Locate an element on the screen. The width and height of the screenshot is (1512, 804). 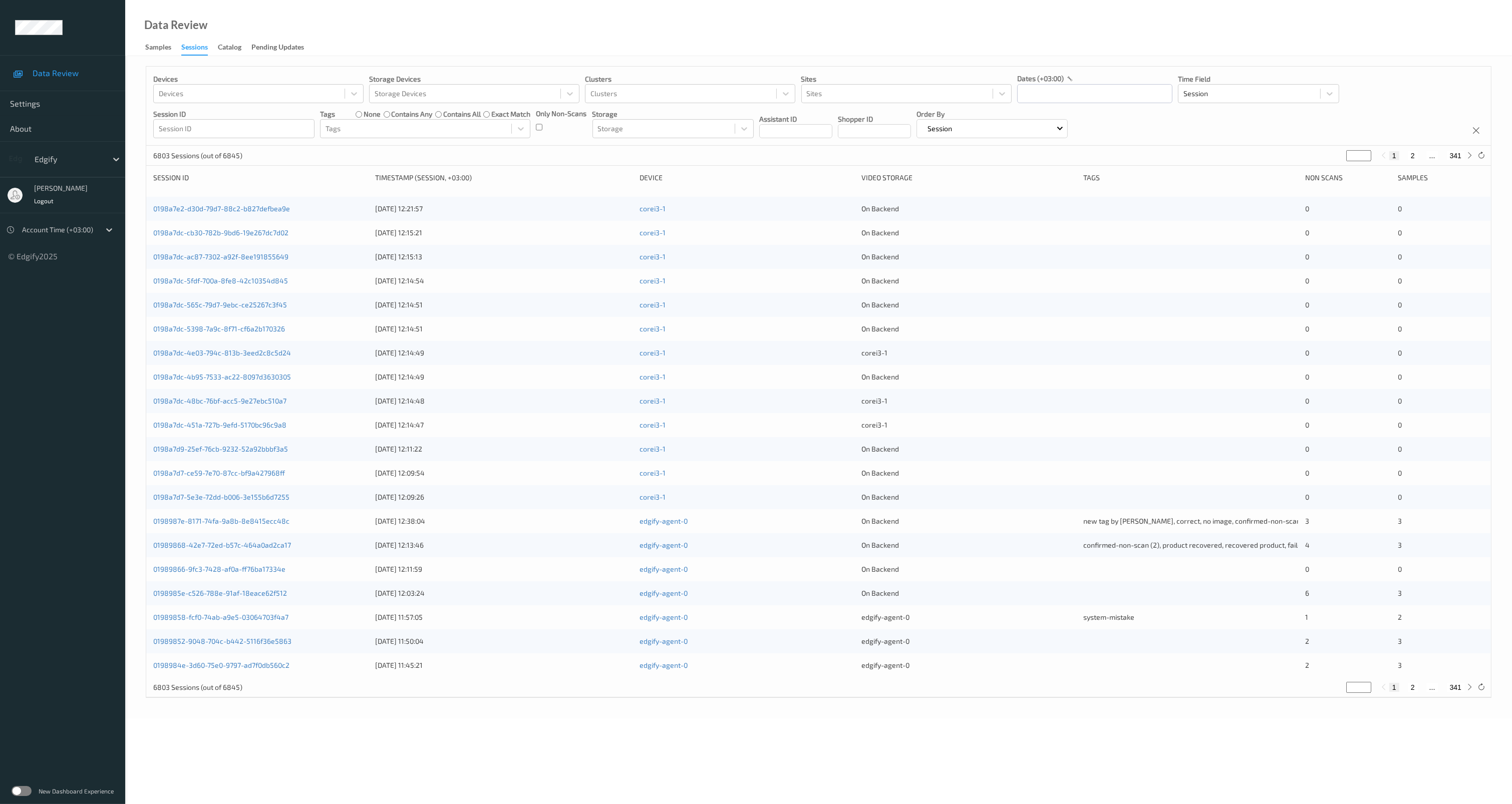
p: Session is located at coordinates (939, 128).